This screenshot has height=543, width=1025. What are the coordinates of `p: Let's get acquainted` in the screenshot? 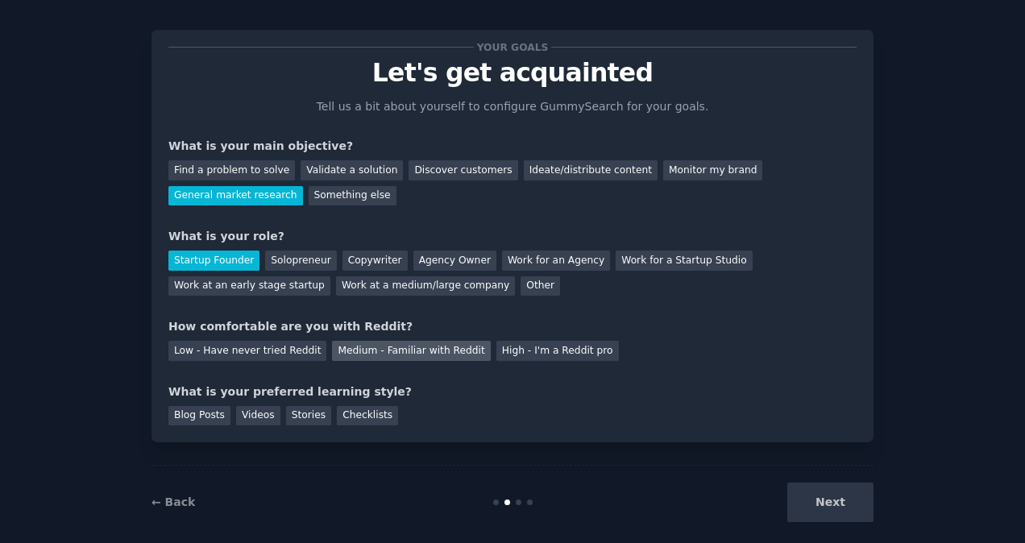 It's located at (512, 72).